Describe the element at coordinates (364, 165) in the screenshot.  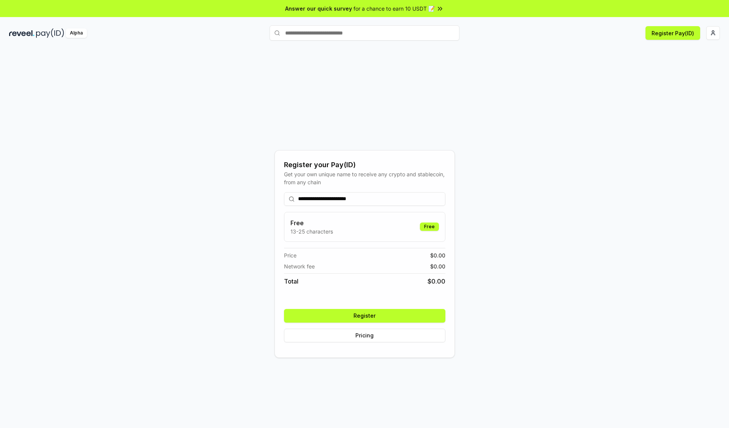
I see `div: Register your Pay(ID)` at that location.